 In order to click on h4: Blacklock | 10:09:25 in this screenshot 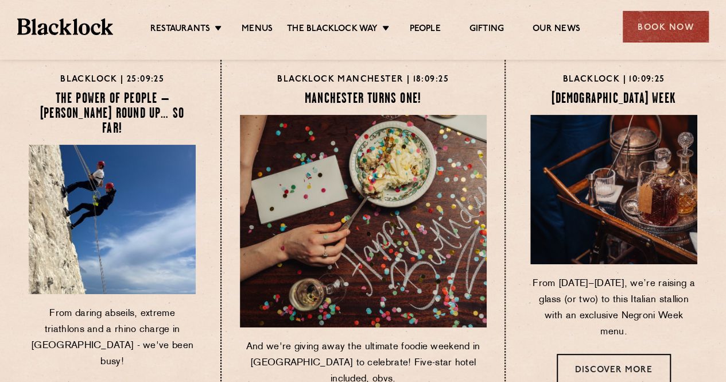, I will do `click(614, 80)`.